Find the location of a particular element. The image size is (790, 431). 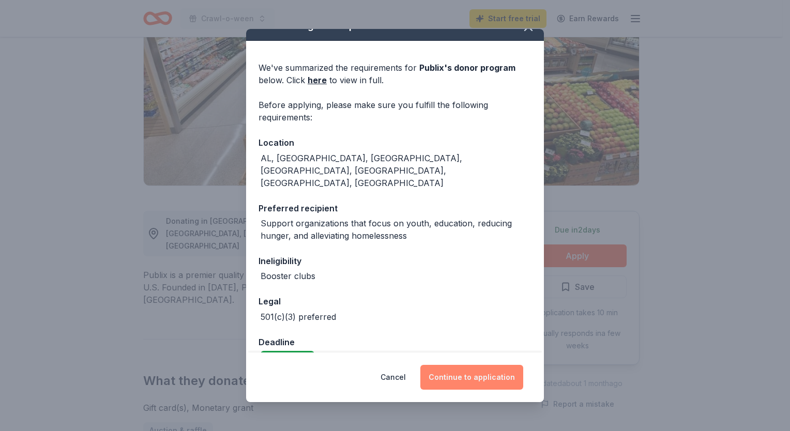

span: Publix 's donor program is located at coordinates (467, 68).